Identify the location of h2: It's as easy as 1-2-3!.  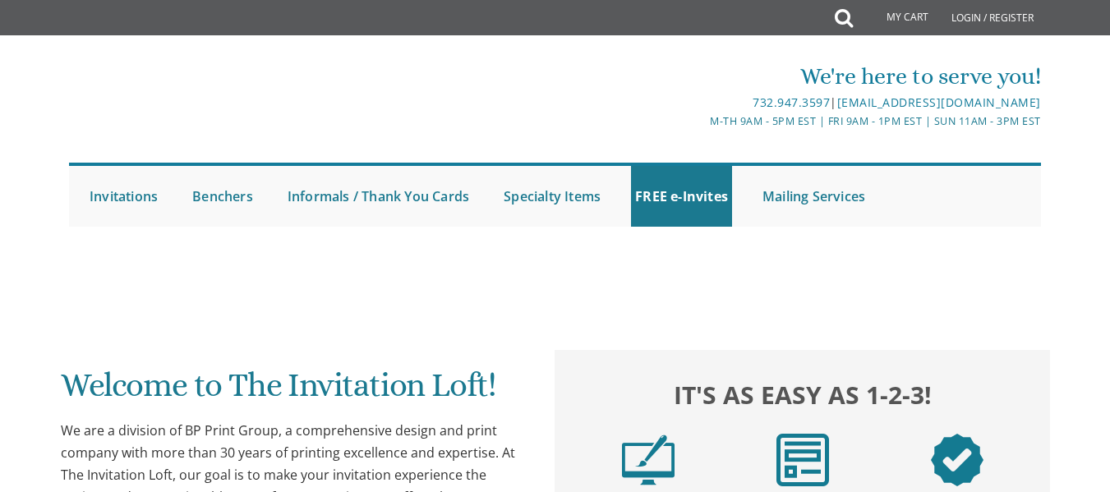
(803, 395).